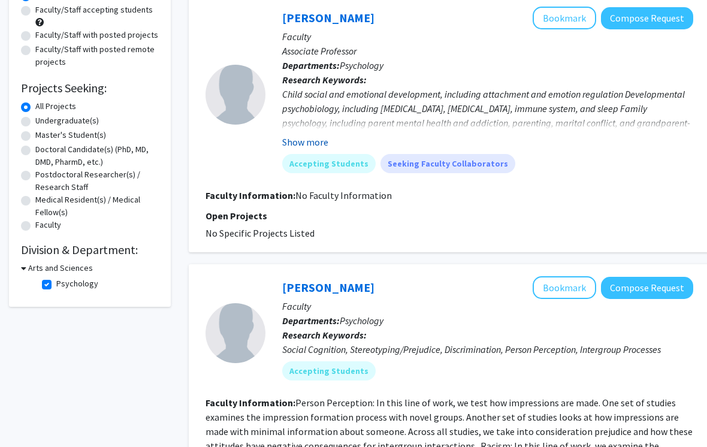 This screenshot has width=707, height=447. What do you see at coordinates (77, 284) in the screenshot?
I see `label: Psychology` at bounding box center [77, 284].